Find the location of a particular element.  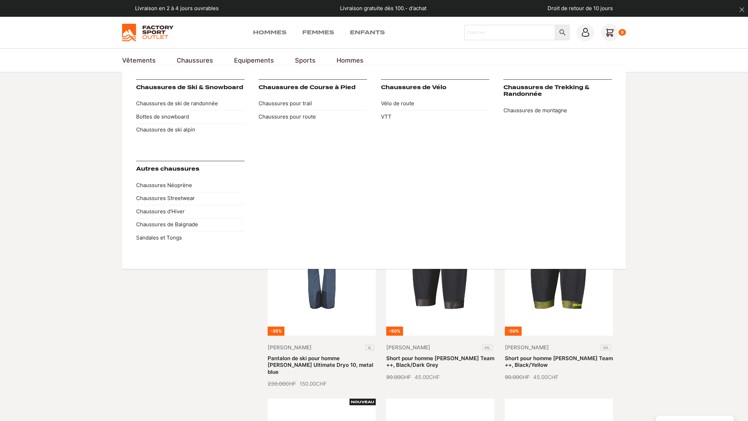

img: Factory Sport Outlet is located at coordinates (148, 33).